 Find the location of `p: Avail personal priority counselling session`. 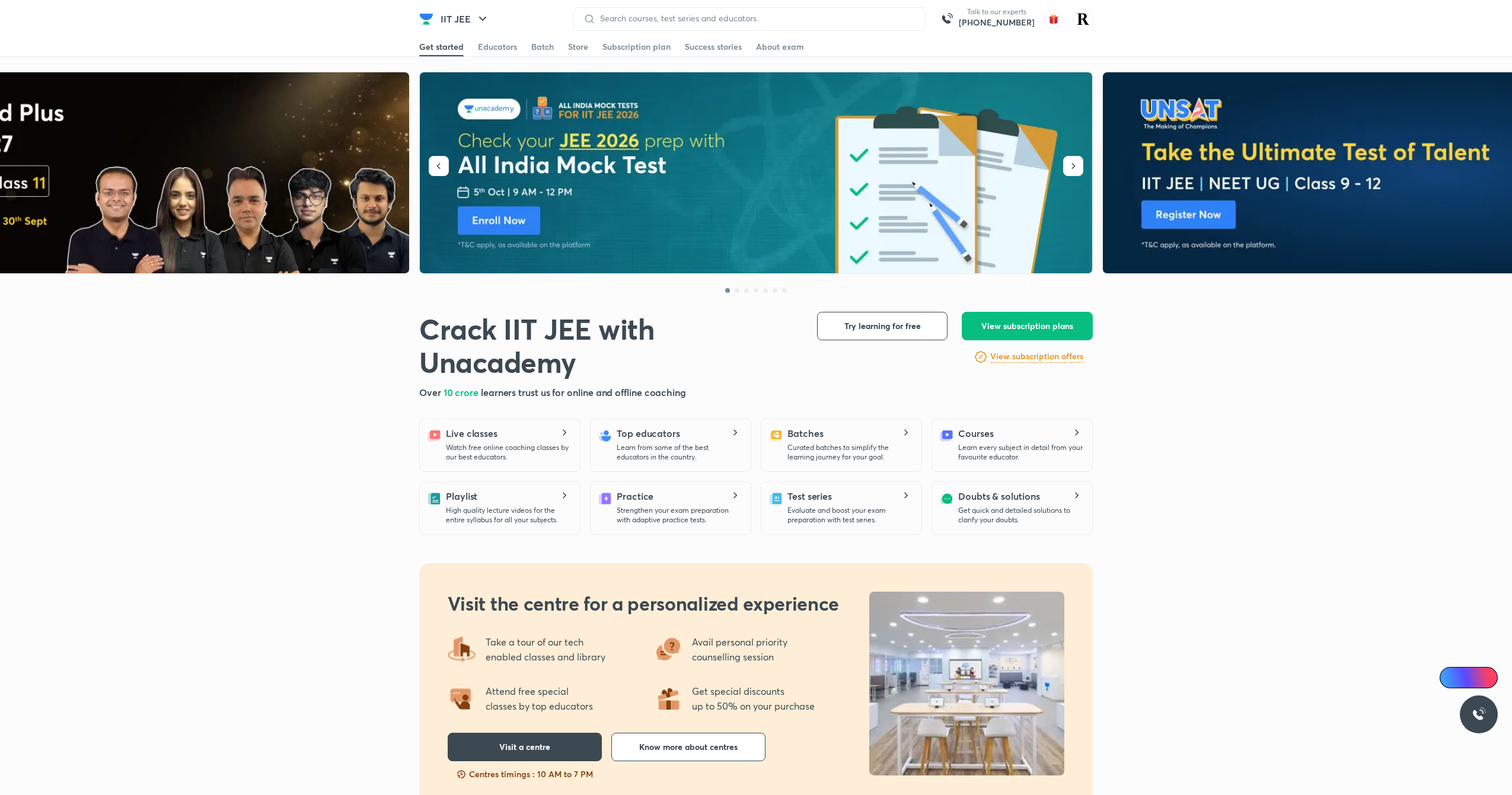

p: Avail personal priority counselling session is located at coordinates (740, 649).